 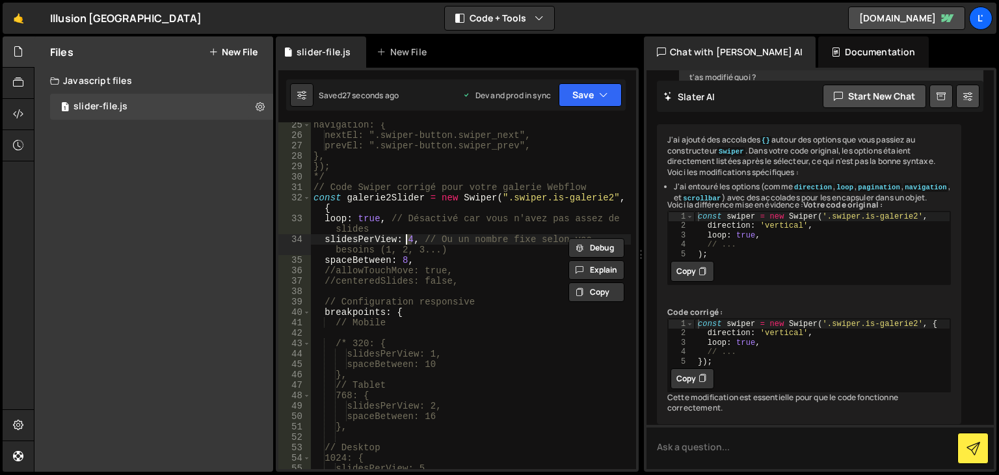 I want to click on div: Javascript files, so click(x=153, y=81).